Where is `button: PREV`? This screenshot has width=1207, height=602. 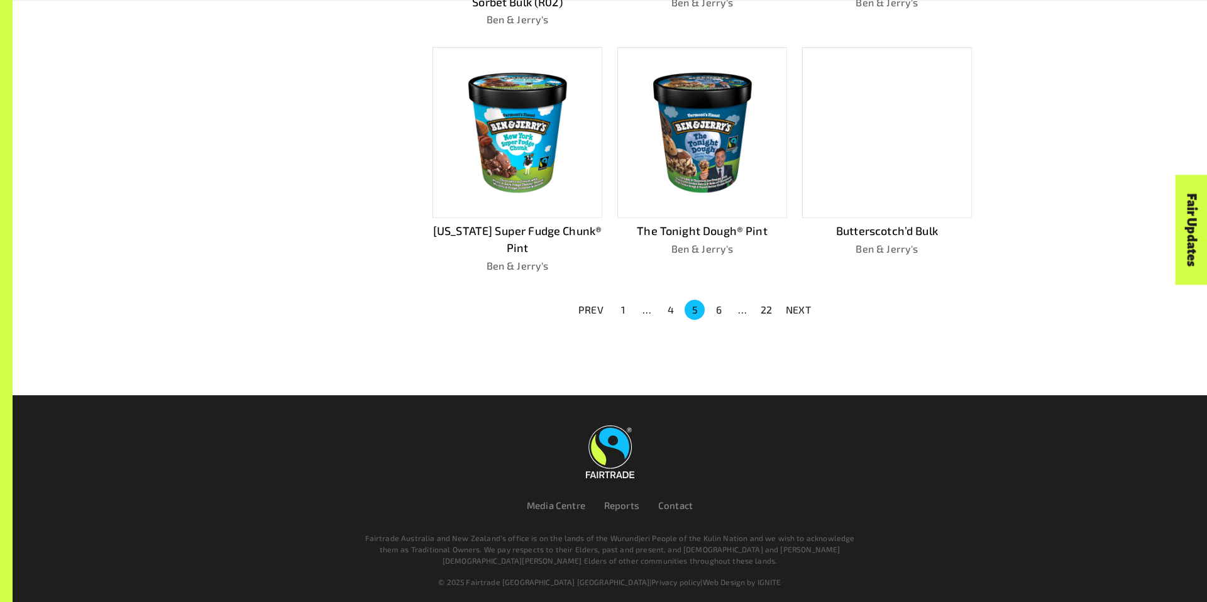 button: PREV is located at coordinates (591, 310).